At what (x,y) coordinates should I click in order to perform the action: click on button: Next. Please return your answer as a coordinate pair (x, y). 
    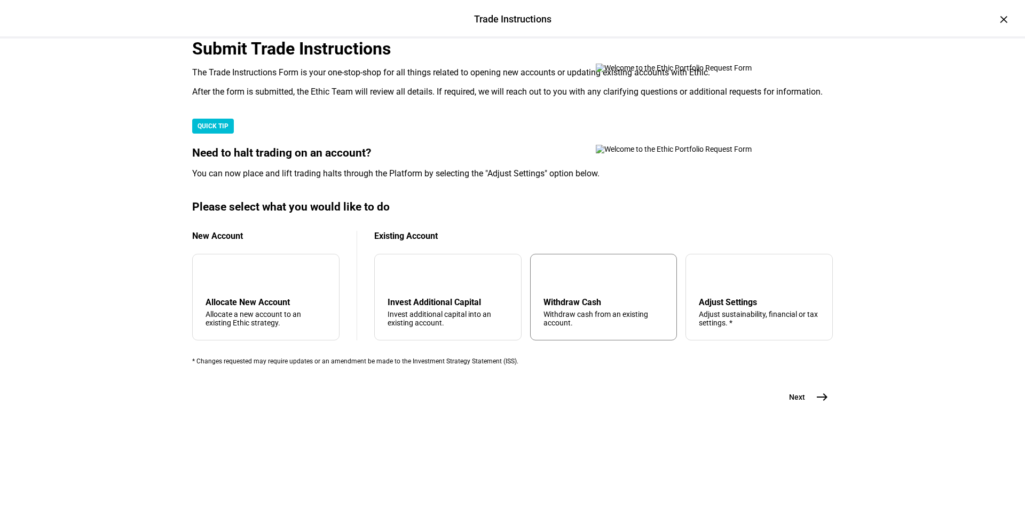
    Looking at the image, I should click on (805, 397).